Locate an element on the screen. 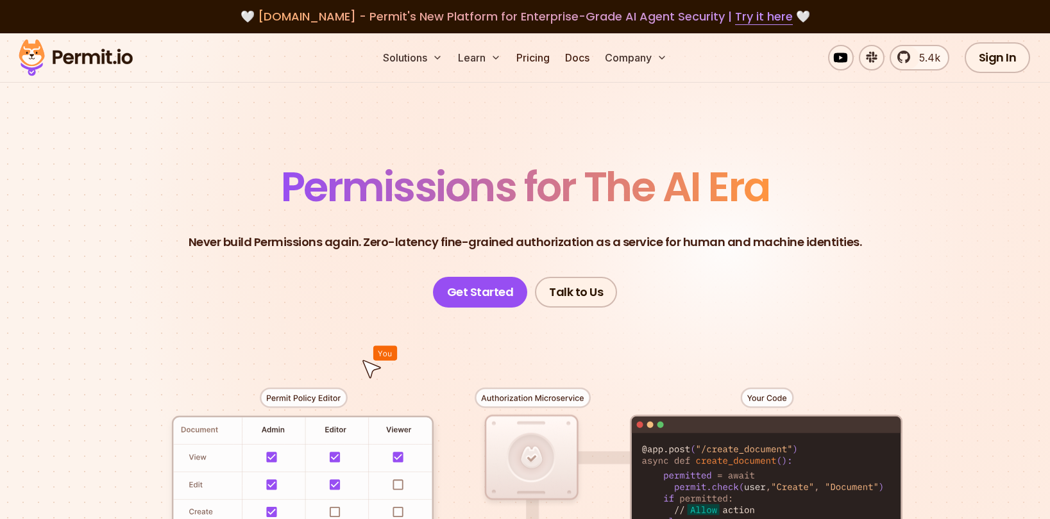 This screenshot has width=1050, height=519. a: Talk to Us is located at coordinates (576, 292).